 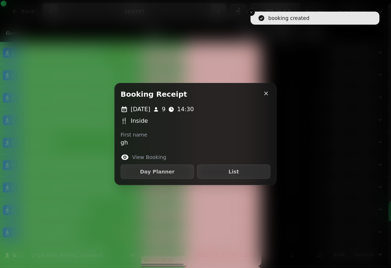 I want to click on p: gh, so click(x=134, y=143).